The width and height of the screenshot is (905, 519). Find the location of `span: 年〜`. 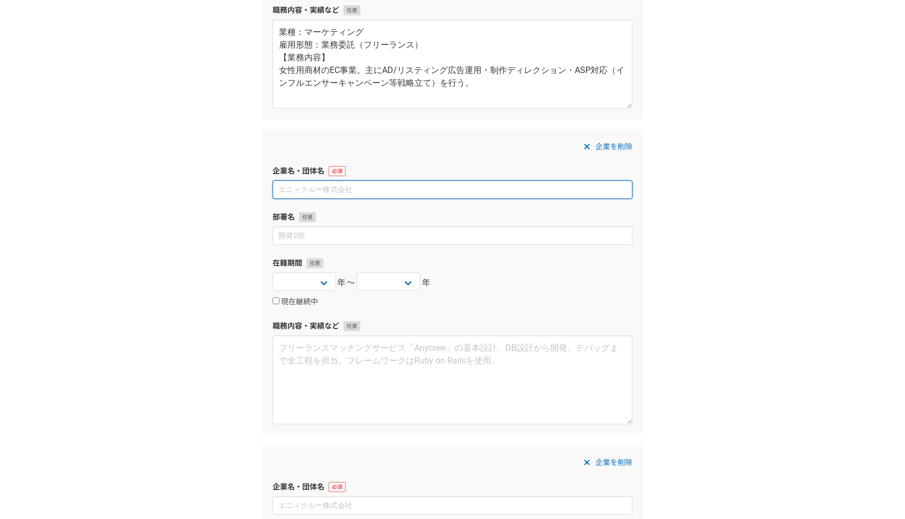

span: 年〜 is located at coordinates (346, 283).